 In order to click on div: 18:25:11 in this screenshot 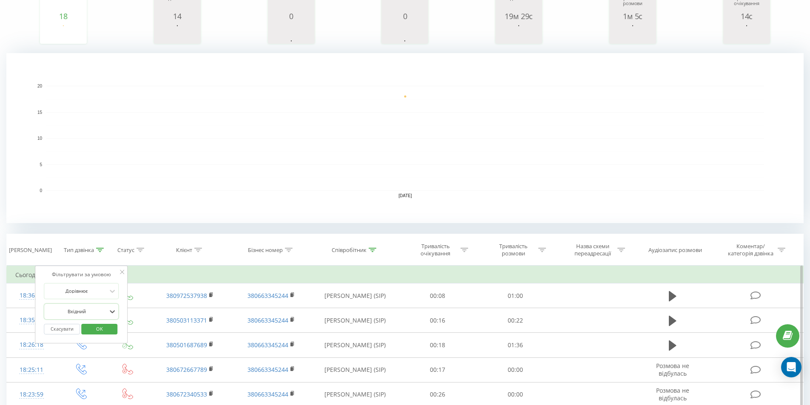, I will do `click(31, 370)`.